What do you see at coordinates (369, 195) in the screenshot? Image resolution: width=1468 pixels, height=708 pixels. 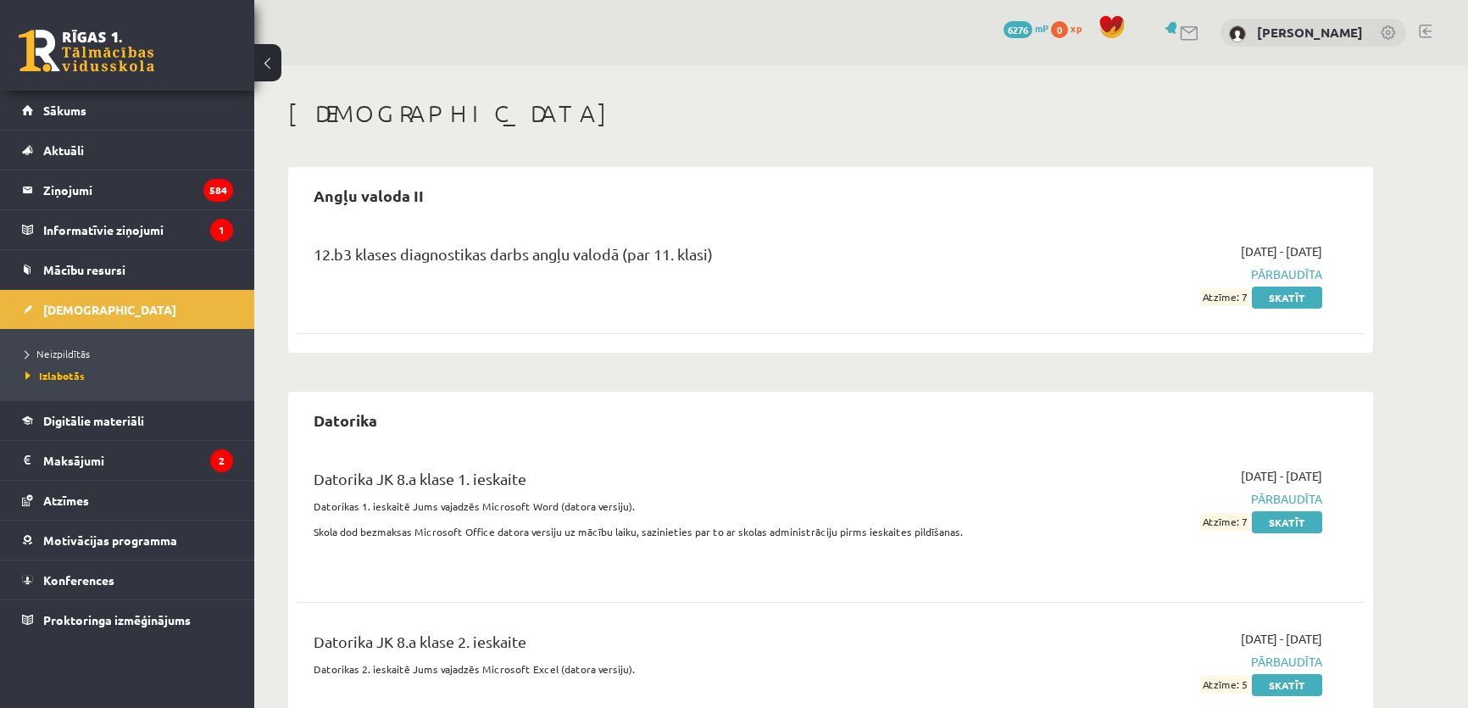 I see `h2: Angļu valoda II` at bounding box center [369, 195].